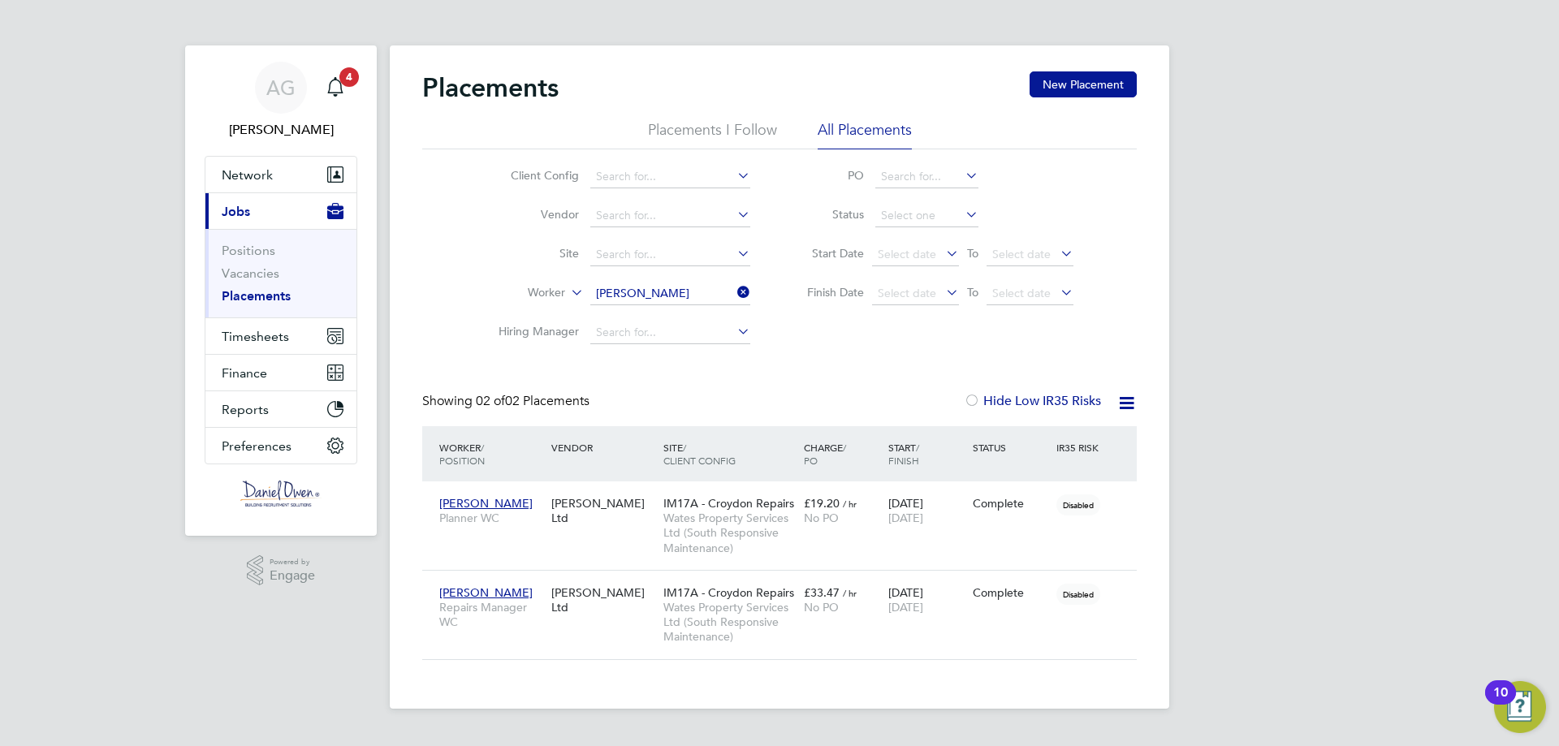  I want to click on img: danielowen-logo-retina.png, so click(281, 494).